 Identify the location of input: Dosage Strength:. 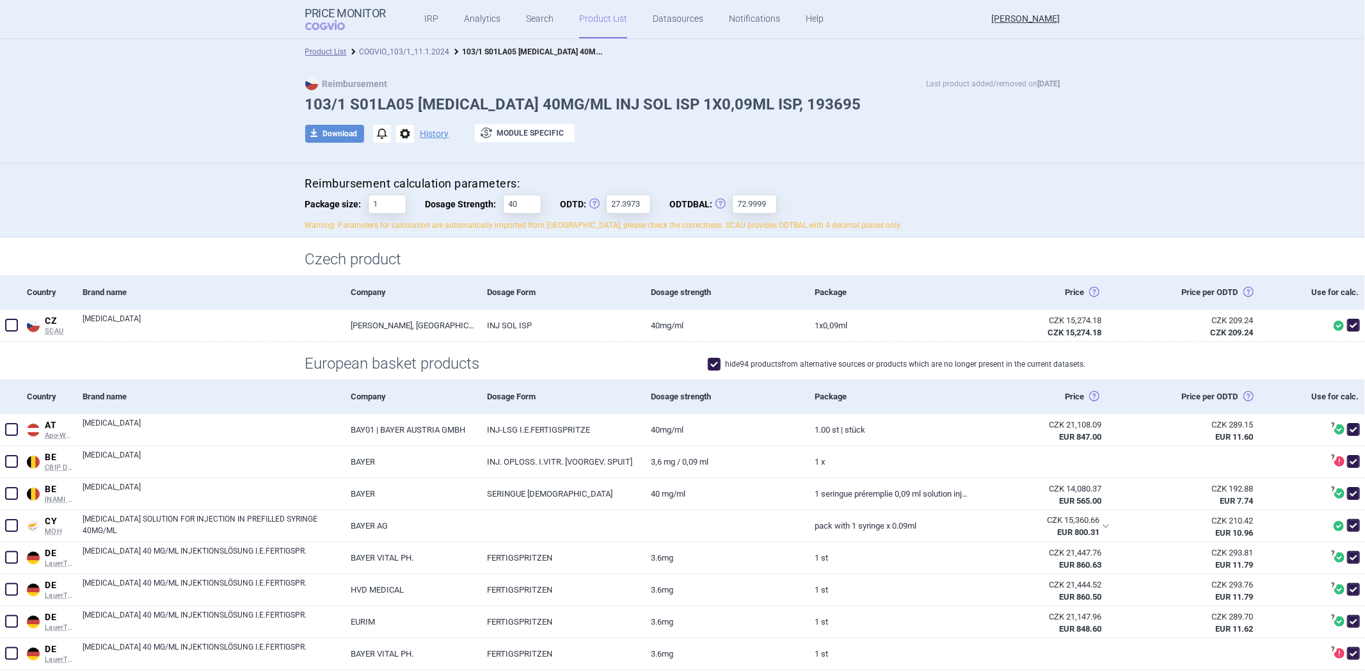
(522, 204).